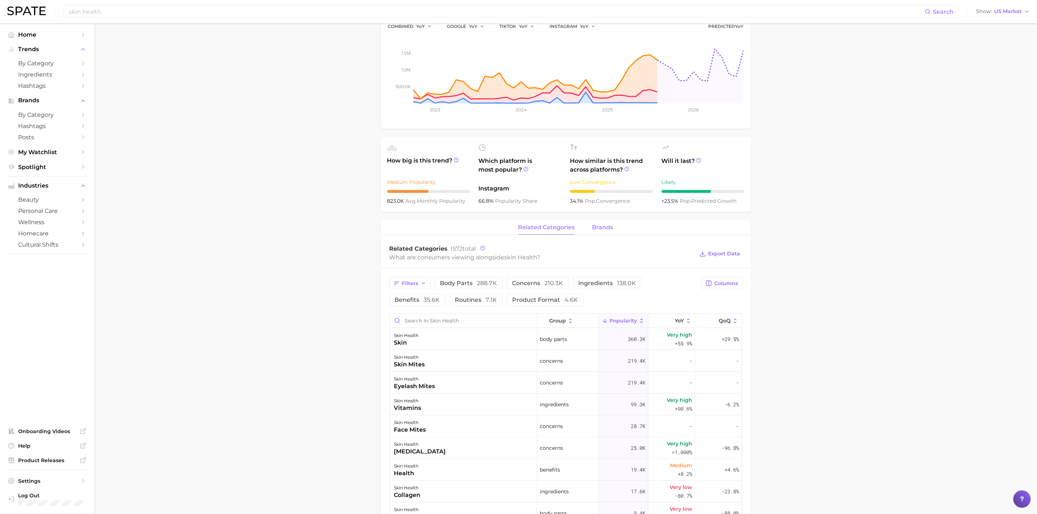  Describe the element at coordinates (47, 167) in the screenshot. I see `a: Spotlight` at that location.